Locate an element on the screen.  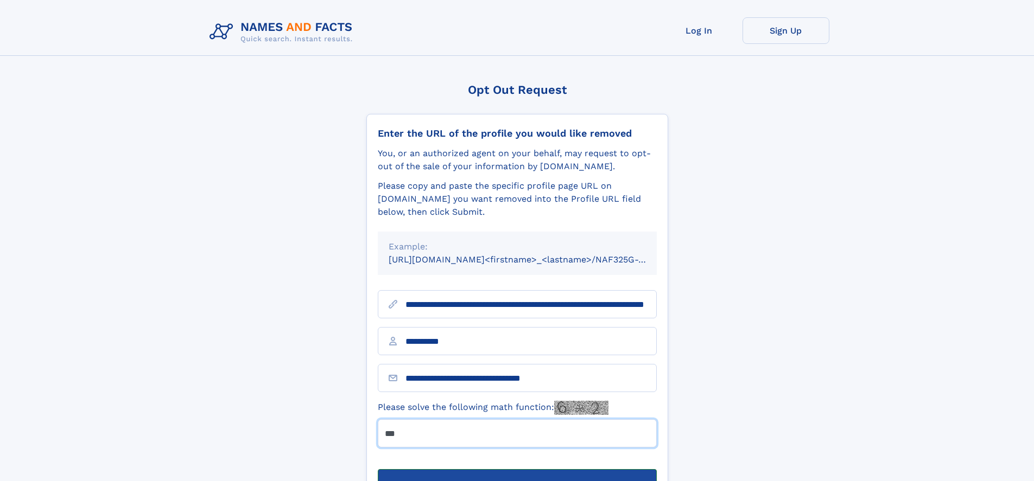
a: Log In is located at coordinates (699, 30).